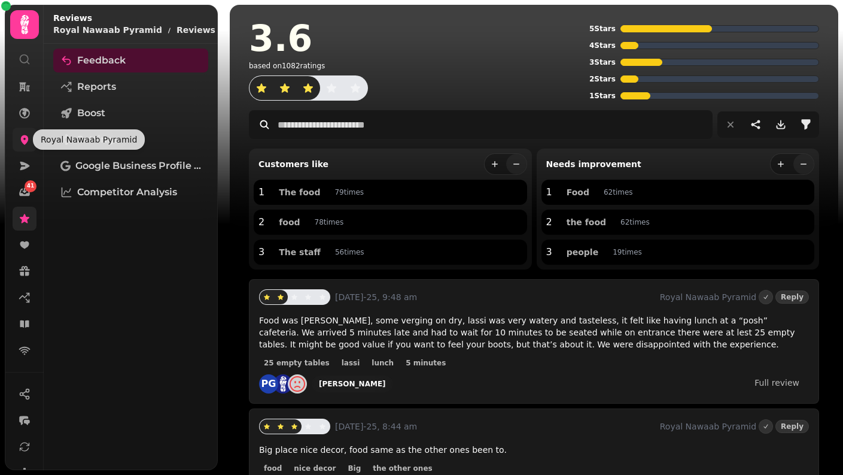  Describe the element at coordinates (300, 252) in the screenshot. I see `button: The staff` at that location.